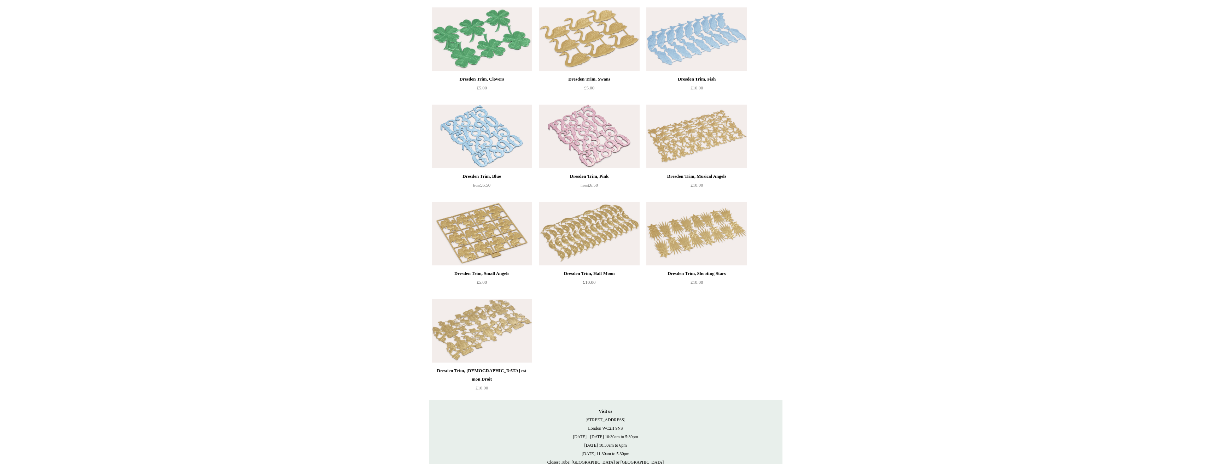 The image size is (1211, 464). I want to click on a: Dresden Trim, Swans Dresden Trim, Swans, so click(589, 39).